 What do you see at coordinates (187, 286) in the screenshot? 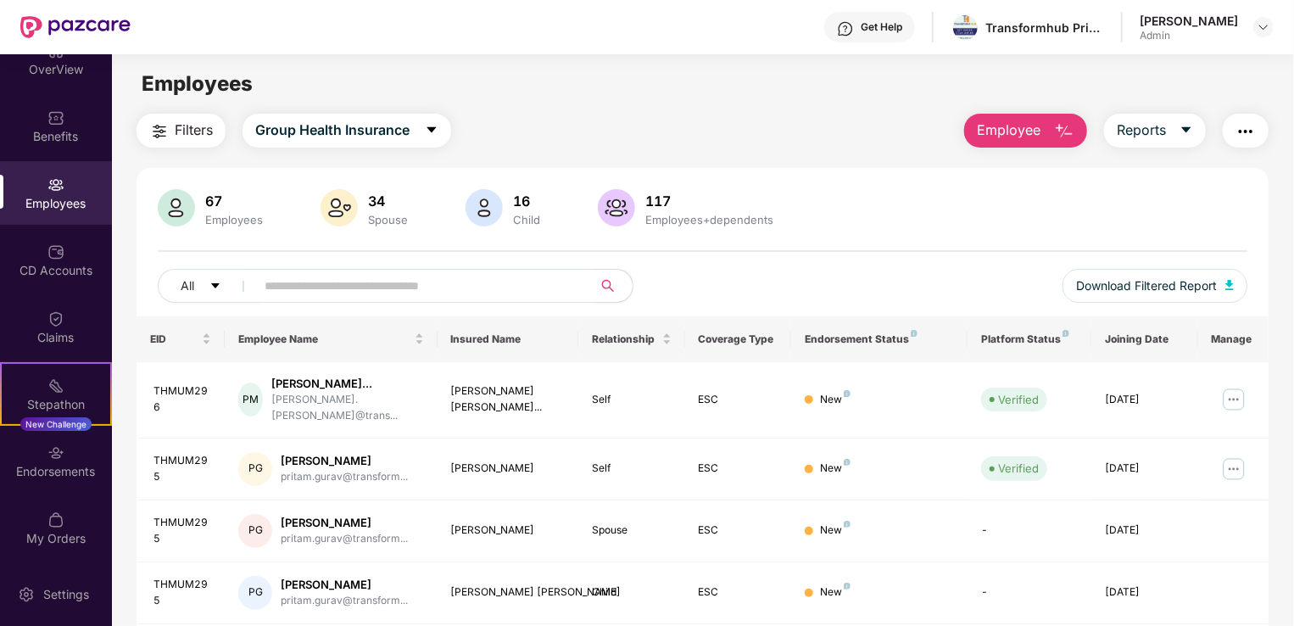
I see `span: All` at bounding box center [187, 286].